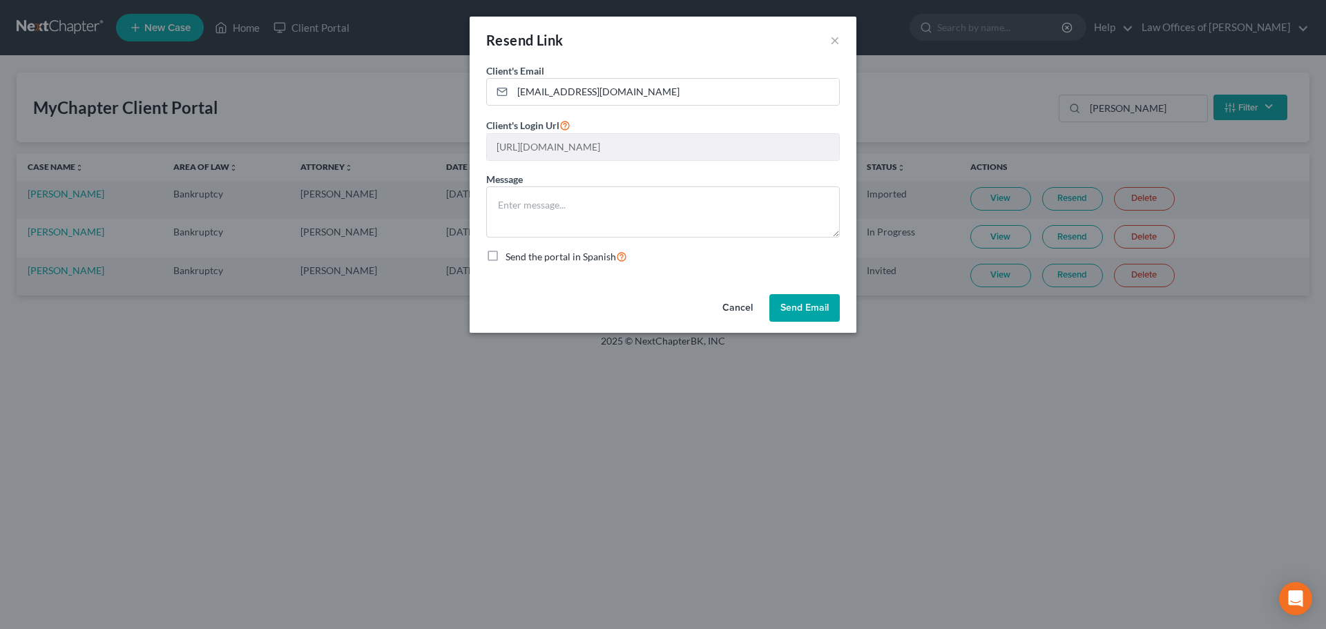 The height and width of the screenshot is (629, 1326). I want to click on input: Enter email..., so click(676, 92).